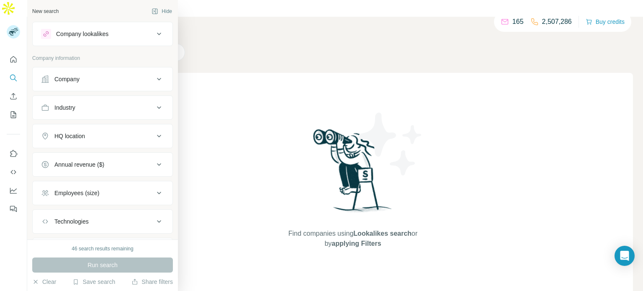 This screenshot has height=291, width=643. I want to click on p: 165, so click(518, 22).